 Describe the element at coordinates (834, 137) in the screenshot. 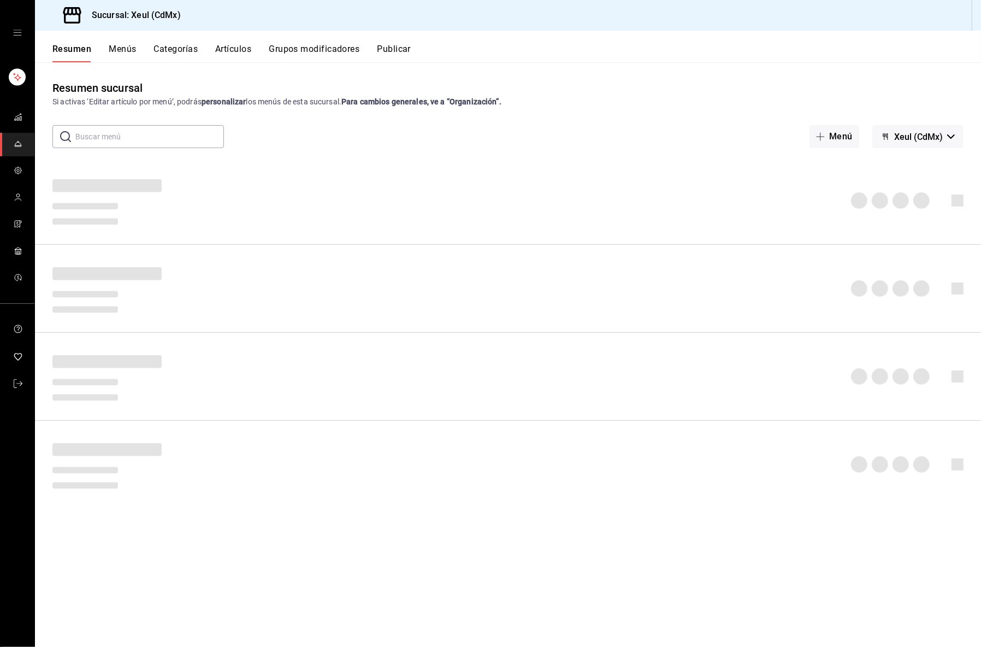

I see `button: Menú` at that location.